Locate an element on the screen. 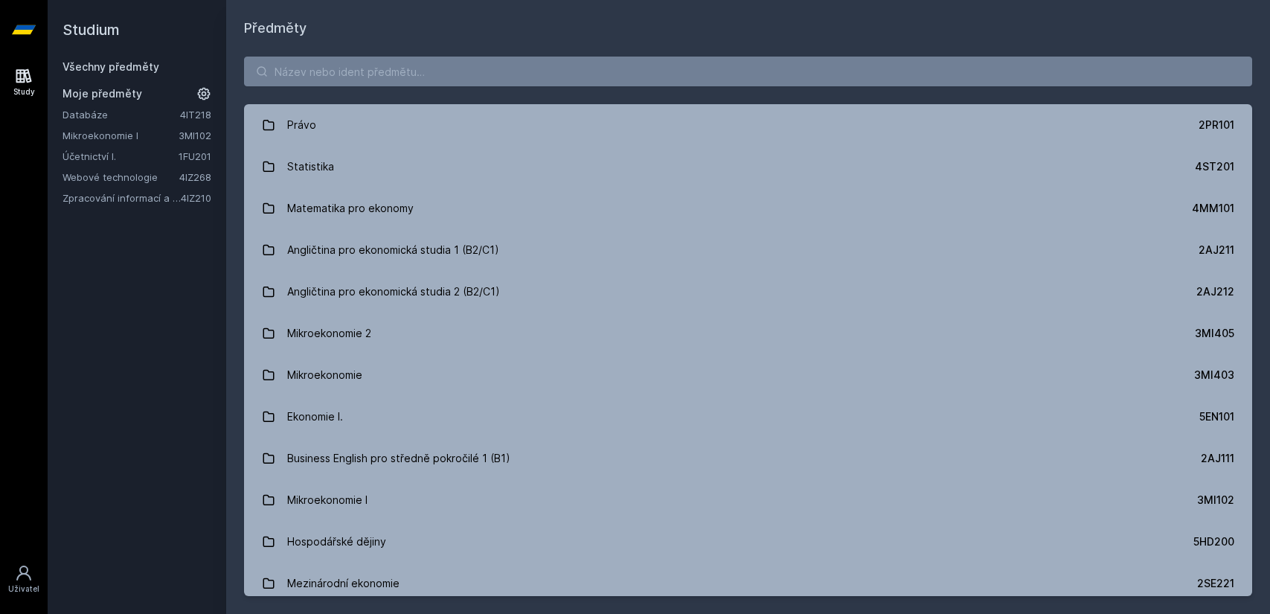 The image size is (1270, 614). div: Hospodářské dějiny is located at coordinates (336, 542).